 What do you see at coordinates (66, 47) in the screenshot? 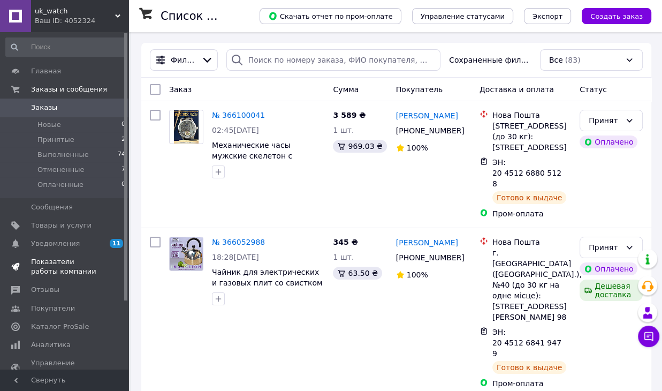
I see `input: Поиск` at bounding box center [66, 47].